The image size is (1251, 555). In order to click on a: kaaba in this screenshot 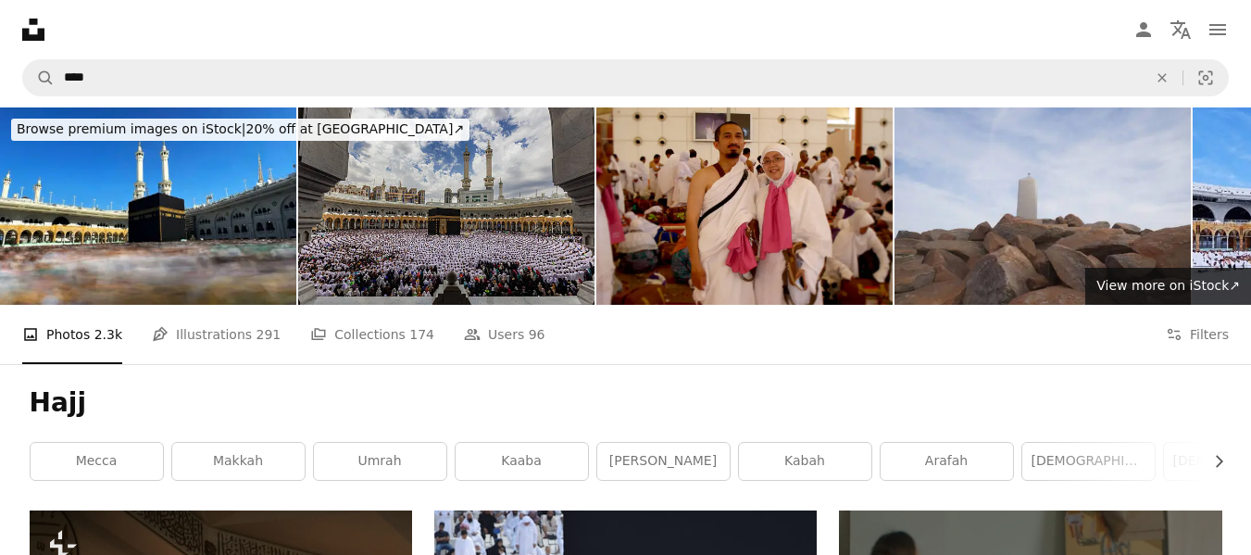, I will do `click(521, 461)`.